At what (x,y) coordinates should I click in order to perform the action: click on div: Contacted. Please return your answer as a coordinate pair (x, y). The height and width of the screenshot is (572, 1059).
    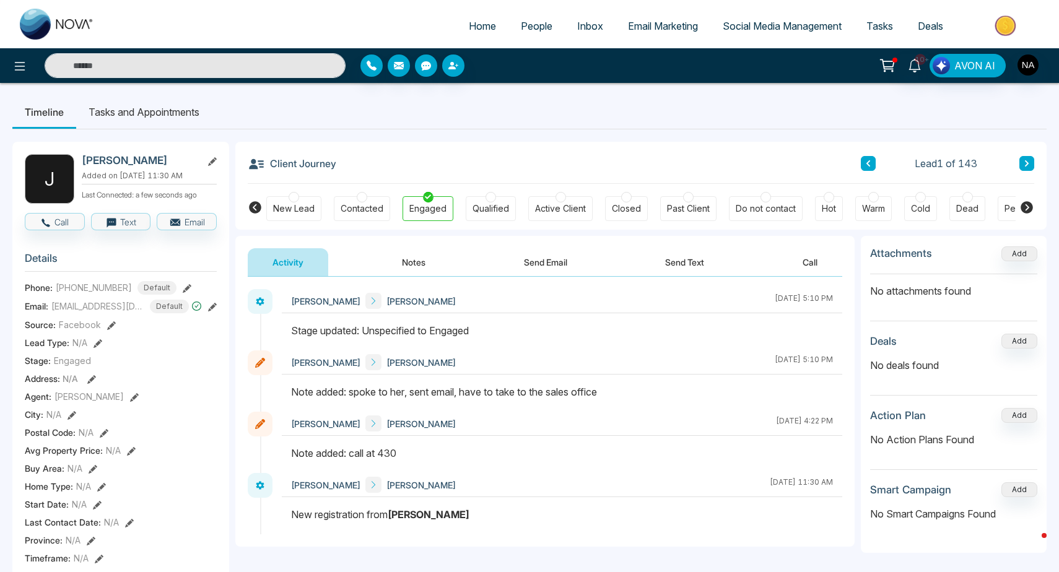
    Looking at the image, I should click on (362, 209).